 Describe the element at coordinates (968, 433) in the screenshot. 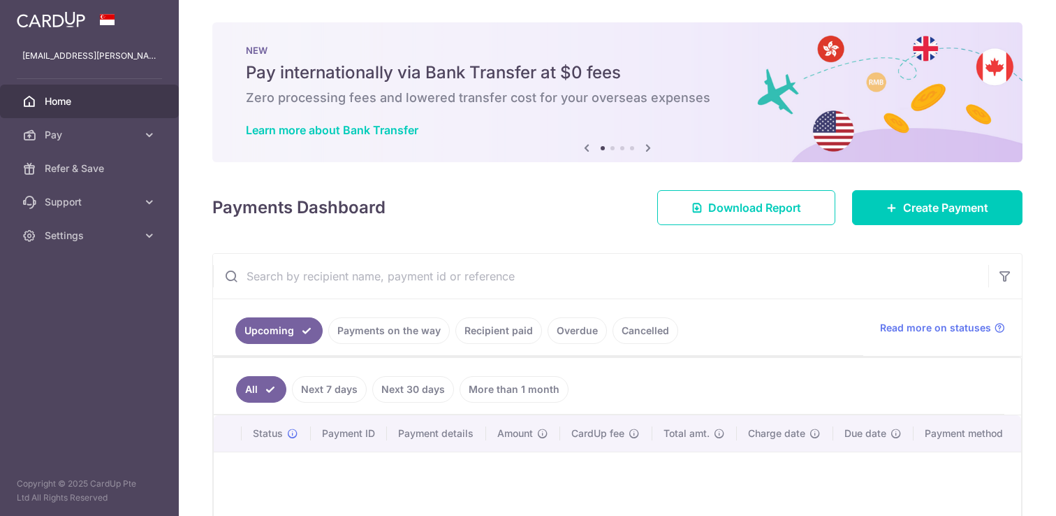

I see `th: Payment method` at that location.